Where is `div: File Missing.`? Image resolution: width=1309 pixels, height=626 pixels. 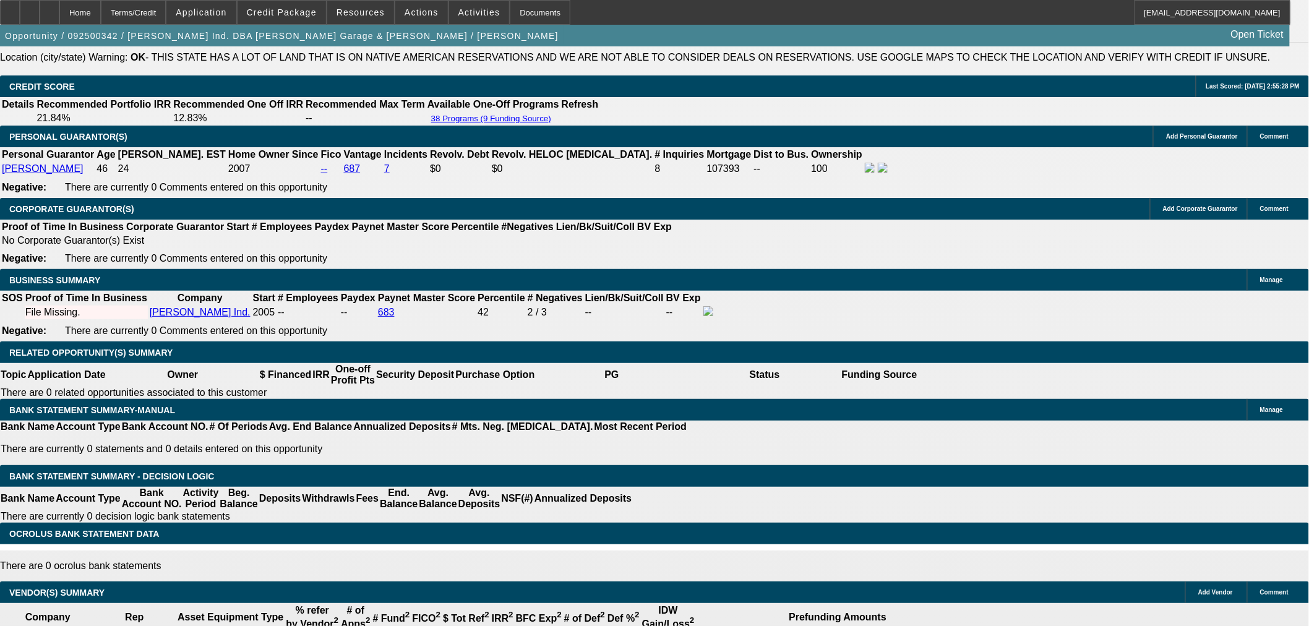
div: File Missing. is located at coordinates (86, 312).